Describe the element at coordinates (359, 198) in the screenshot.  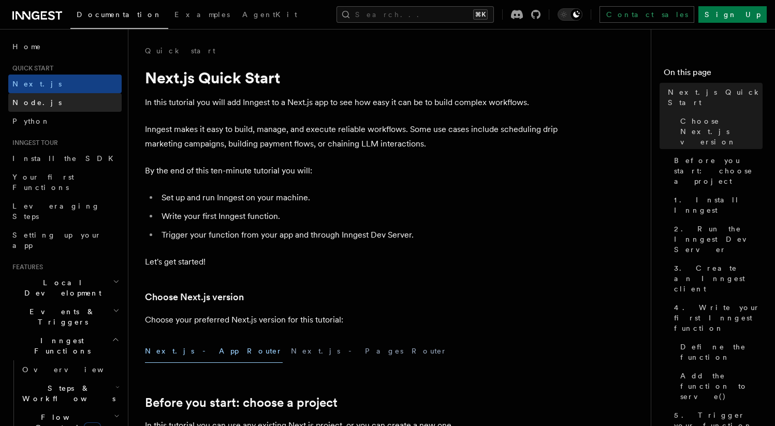
I see `li: Set up and run Inngest on your machine.` at that location.